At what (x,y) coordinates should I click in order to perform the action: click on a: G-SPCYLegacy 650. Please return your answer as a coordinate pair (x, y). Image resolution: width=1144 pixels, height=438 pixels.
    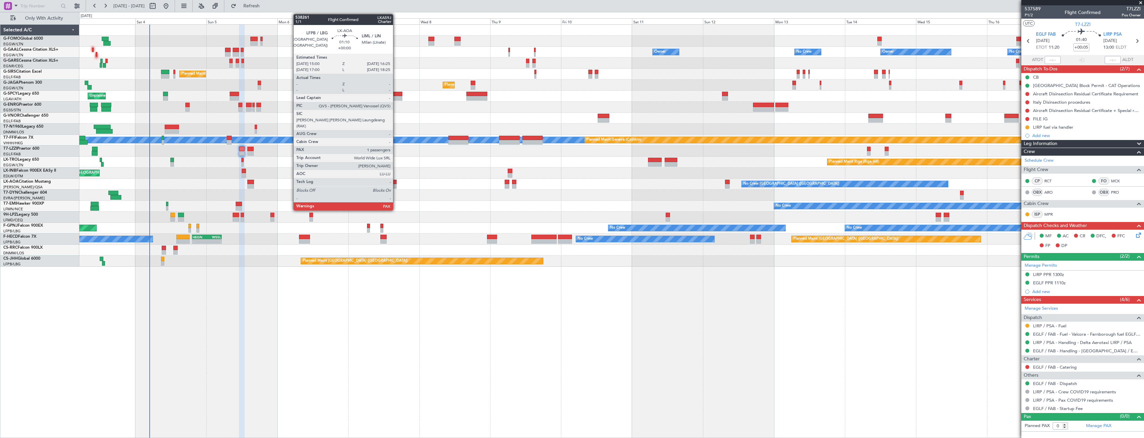
    Looking at the image, I should click on (21, 94).